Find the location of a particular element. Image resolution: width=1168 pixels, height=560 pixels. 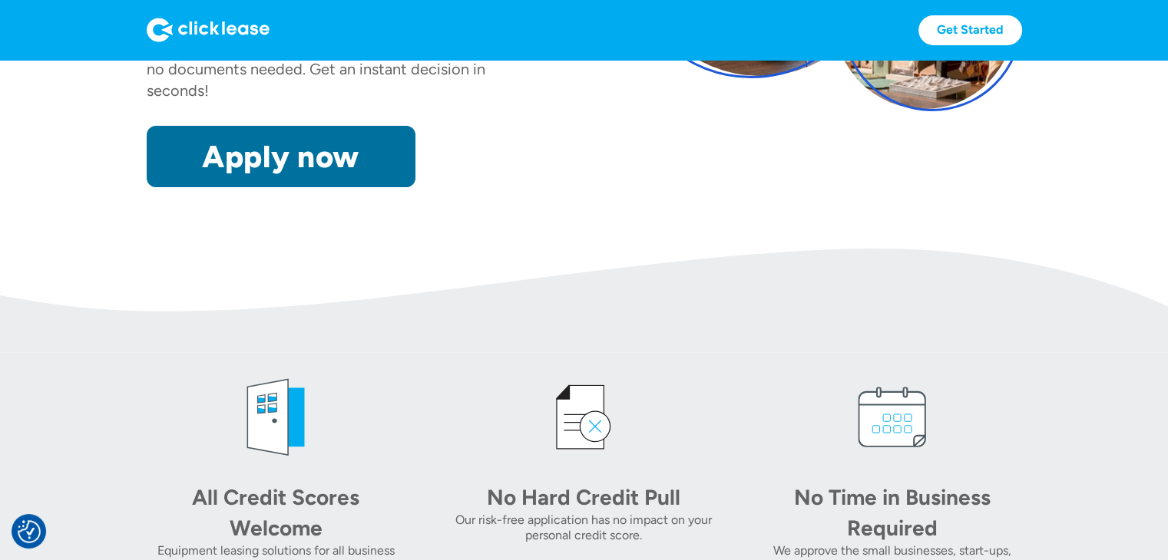

button: Consent Preferences is located at coordinates (29, 532).